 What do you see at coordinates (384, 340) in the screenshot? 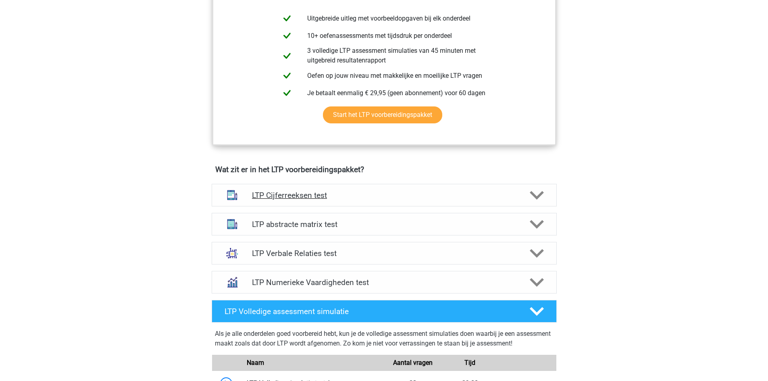
I see `div: Als je alle onderdelen goed voorbereid hebt, kun je de volledige assessment simulaties doen waarb...` at bounding box center [384, 340].